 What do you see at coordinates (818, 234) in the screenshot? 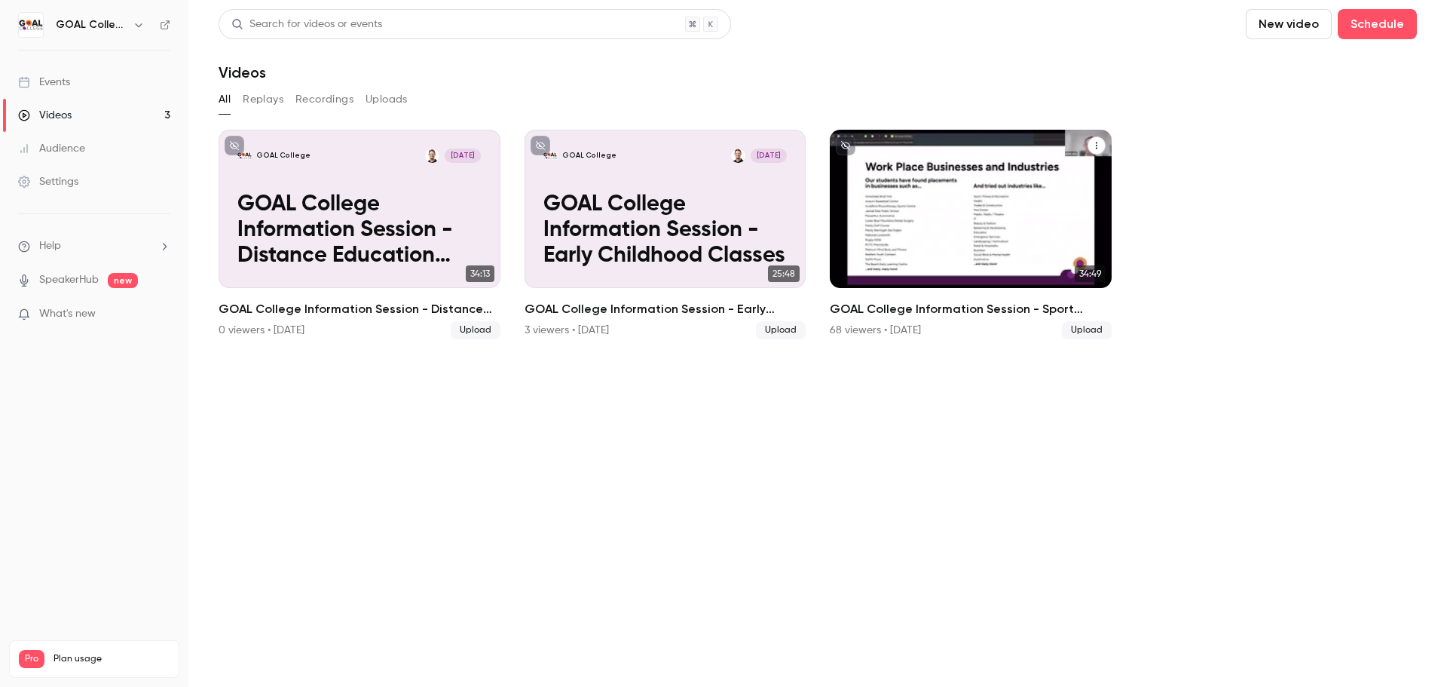
I see `ul: Videos` at bounding box center [818, 234].